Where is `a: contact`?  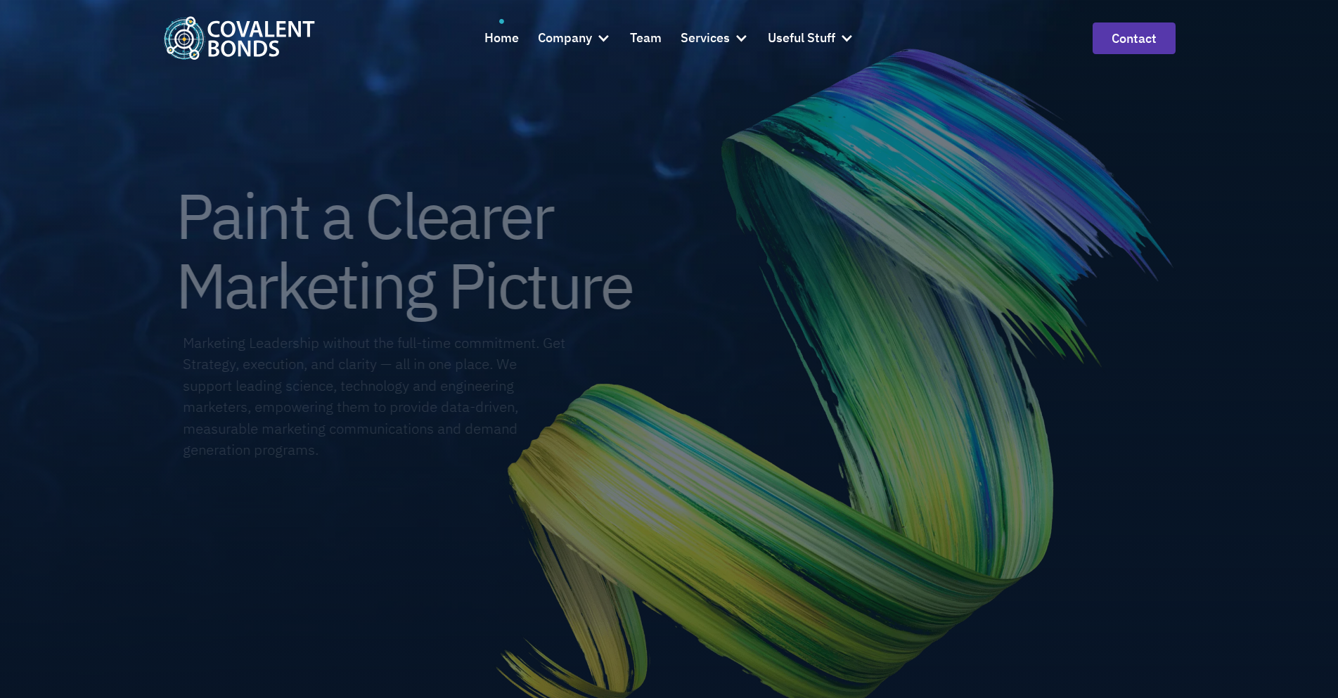 a: contact is located at coordinates (1134, 38).